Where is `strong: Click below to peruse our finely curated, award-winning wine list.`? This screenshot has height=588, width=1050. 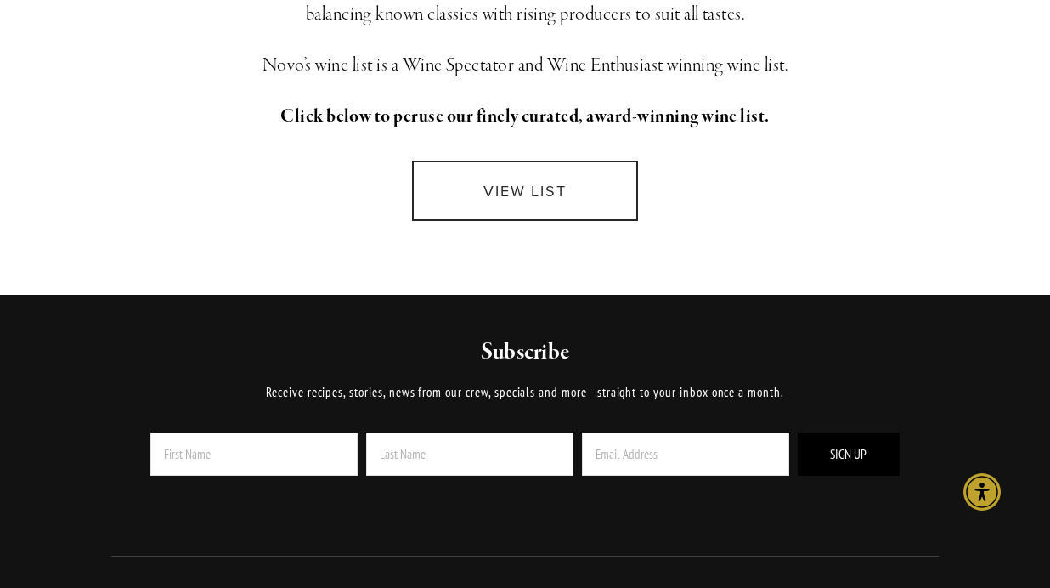
strong: Click below to peruse our finely curated, award-winning wine list. is located at coordinates (525, 116).